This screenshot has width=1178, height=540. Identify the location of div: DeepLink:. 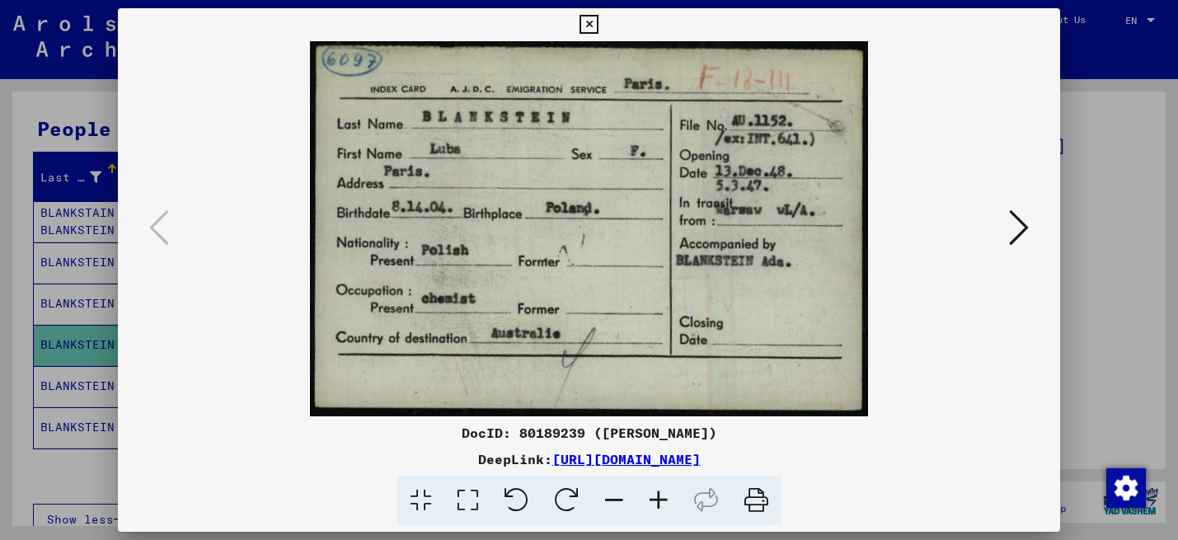
(588, 459).